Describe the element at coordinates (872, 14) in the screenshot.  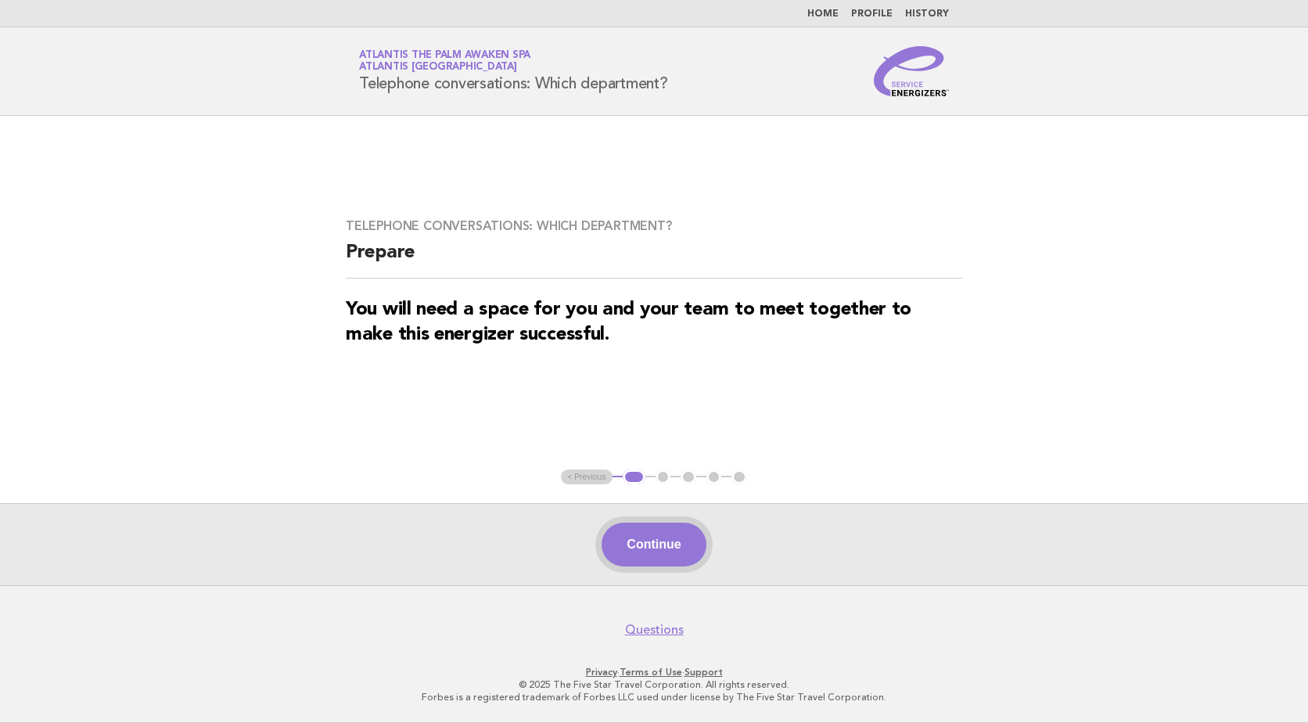
I see `a: Profile` at that location.